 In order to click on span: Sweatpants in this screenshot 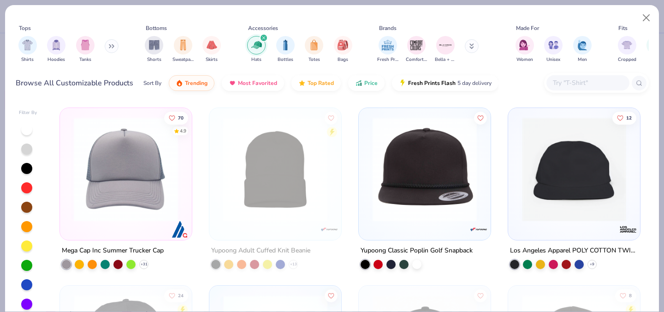, I will do `click(183, 60)`.